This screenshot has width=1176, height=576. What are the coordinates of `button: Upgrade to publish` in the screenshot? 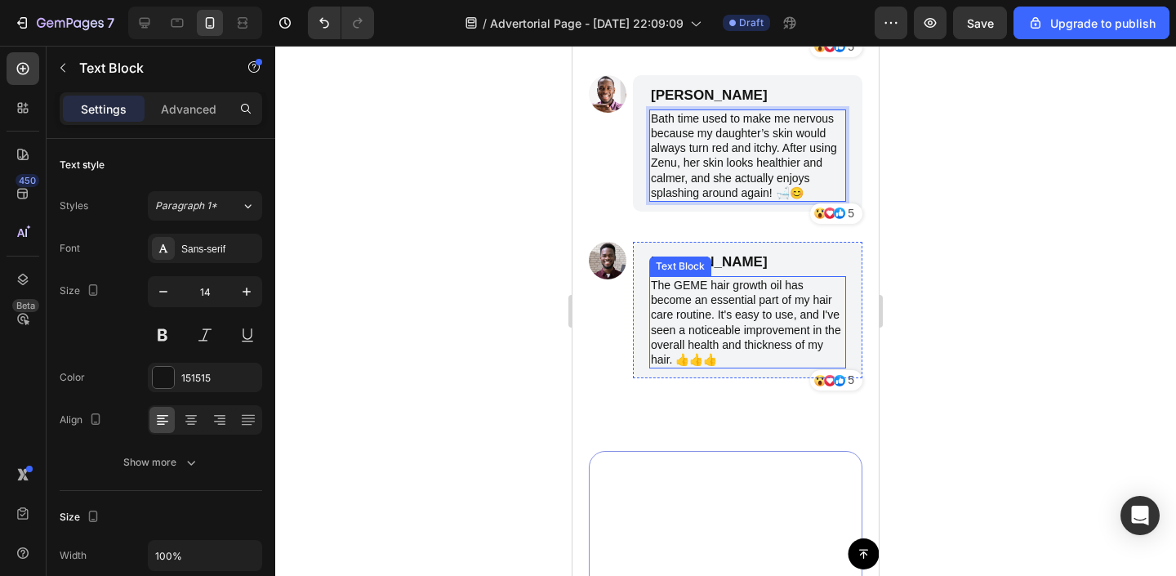 It's located at (1091, 23).